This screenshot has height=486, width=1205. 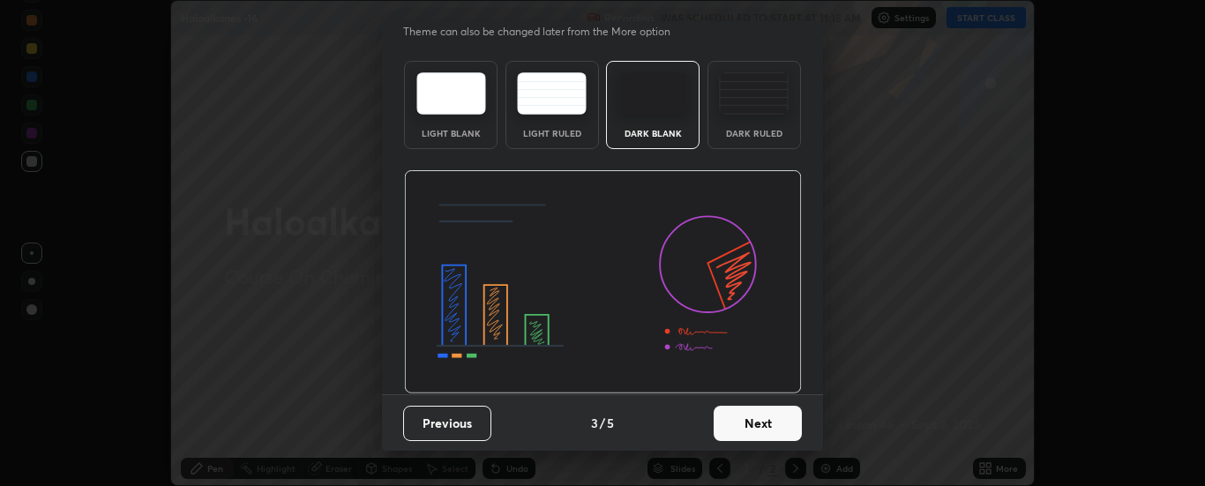 I want to click on img: darkTheme.f0cc69e5.svg, so click(x=653, y=93).